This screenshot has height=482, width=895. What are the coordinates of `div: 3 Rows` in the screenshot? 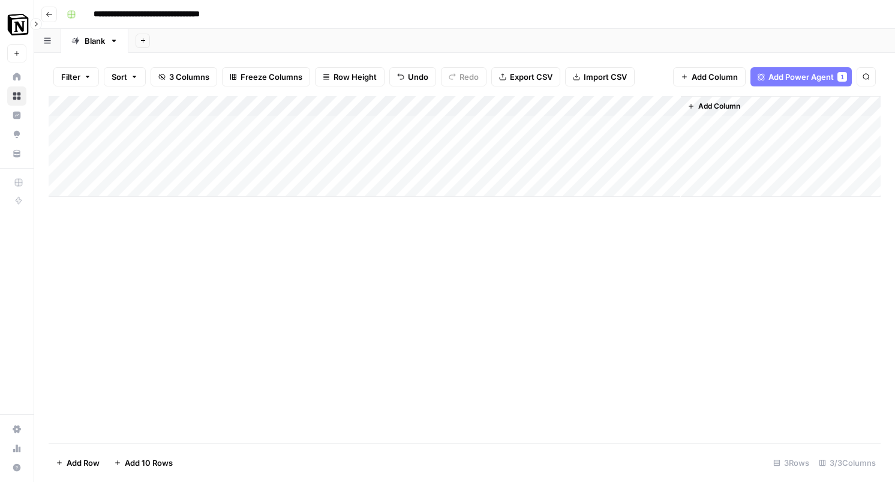 It's located at (791, 462).